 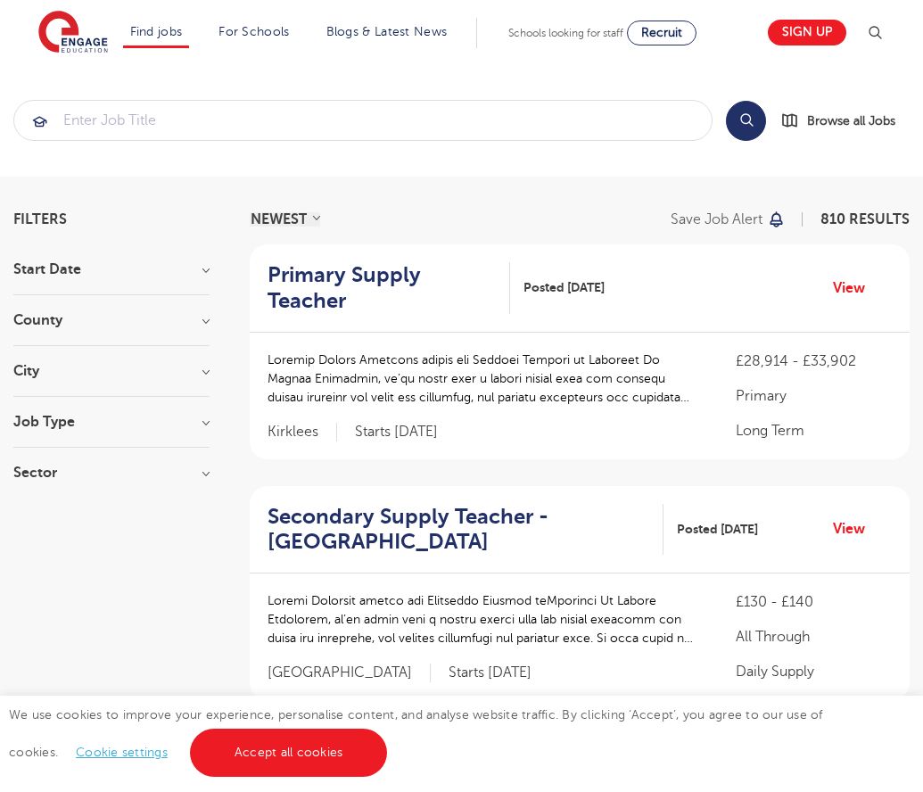 I want to click on span: 810 RESULTS, so click(x=865, y=219).